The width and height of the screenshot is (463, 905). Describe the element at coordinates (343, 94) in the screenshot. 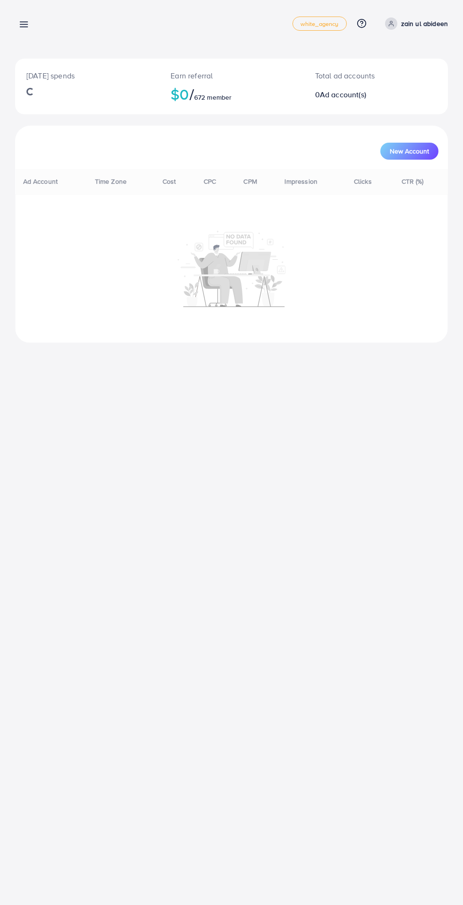

I see `span: Ad account(s)` at that location.